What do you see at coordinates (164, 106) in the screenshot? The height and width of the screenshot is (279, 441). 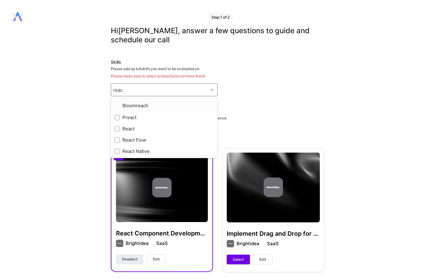 I see `div: Bloomreach` at bounding box center [164, 106].